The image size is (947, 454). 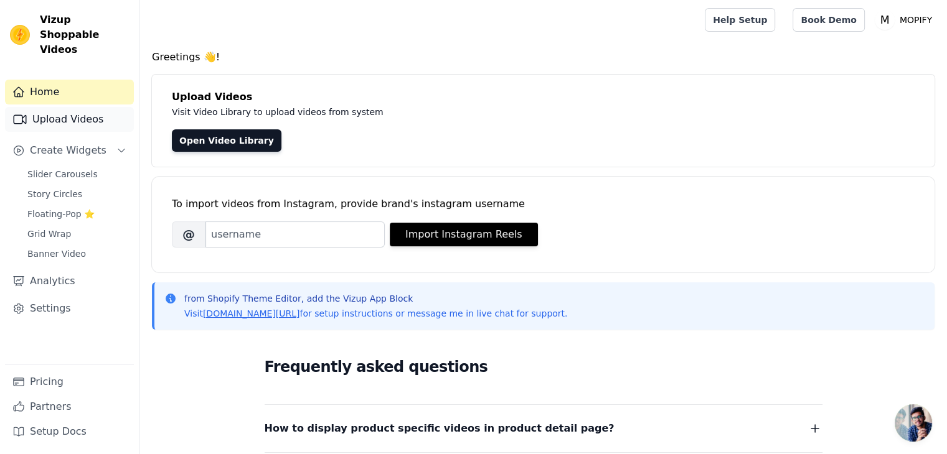 I want to click on h2: Frequently asked questions, so click(x=543, y=367).